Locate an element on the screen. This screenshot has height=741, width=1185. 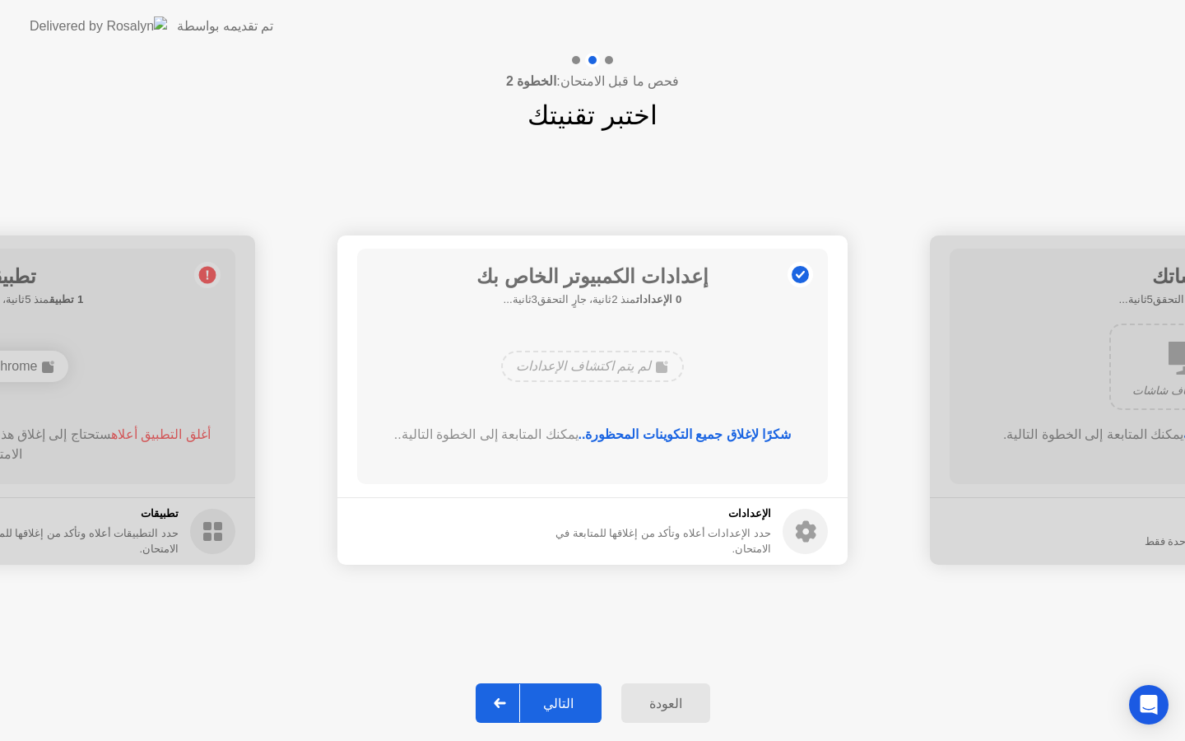
b: 0 الإعدادات is located at coordinates (658, 299).